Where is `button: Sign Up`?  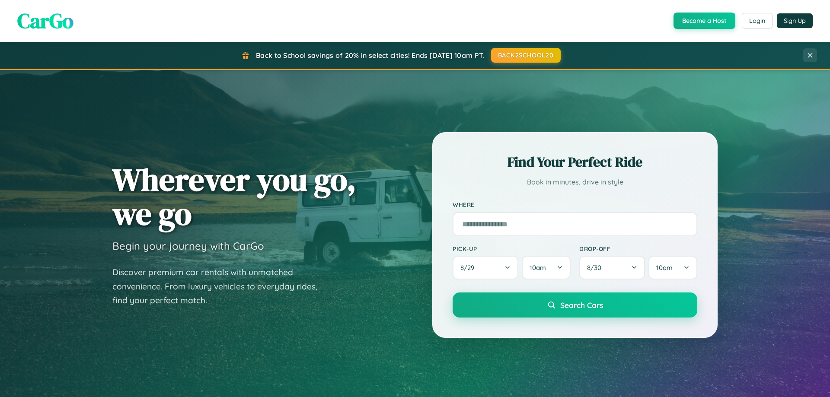 button: Sign Up is located at coordinates (794, 21).